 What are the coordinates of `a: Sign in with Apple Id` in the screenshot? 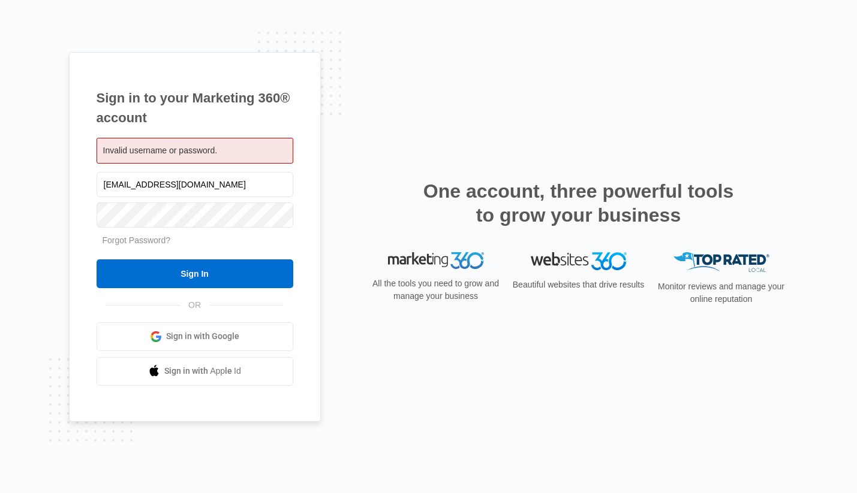 It's located at (195, 372).